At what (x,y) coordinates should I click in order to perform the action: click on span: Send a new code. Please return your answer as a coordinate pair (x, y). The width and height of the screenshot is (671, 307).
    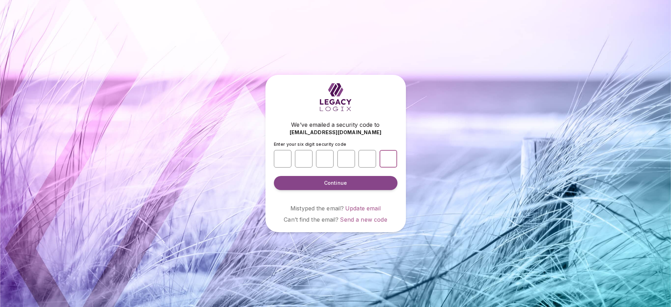
    Looking at the image, I should click on (363, 219).